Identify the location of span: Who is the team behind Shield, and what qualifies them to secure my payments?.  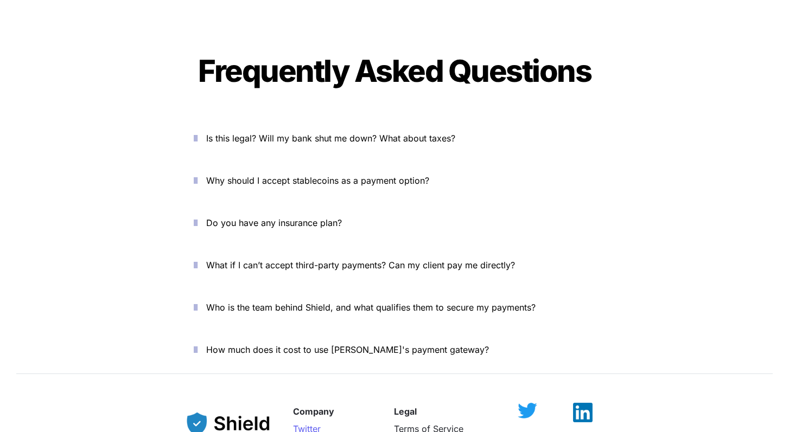
(371, 308).